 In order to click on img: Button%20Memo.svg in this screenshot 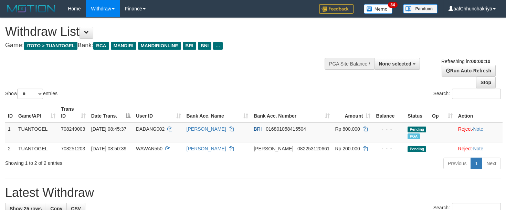, I will do `click(378, 9)`.